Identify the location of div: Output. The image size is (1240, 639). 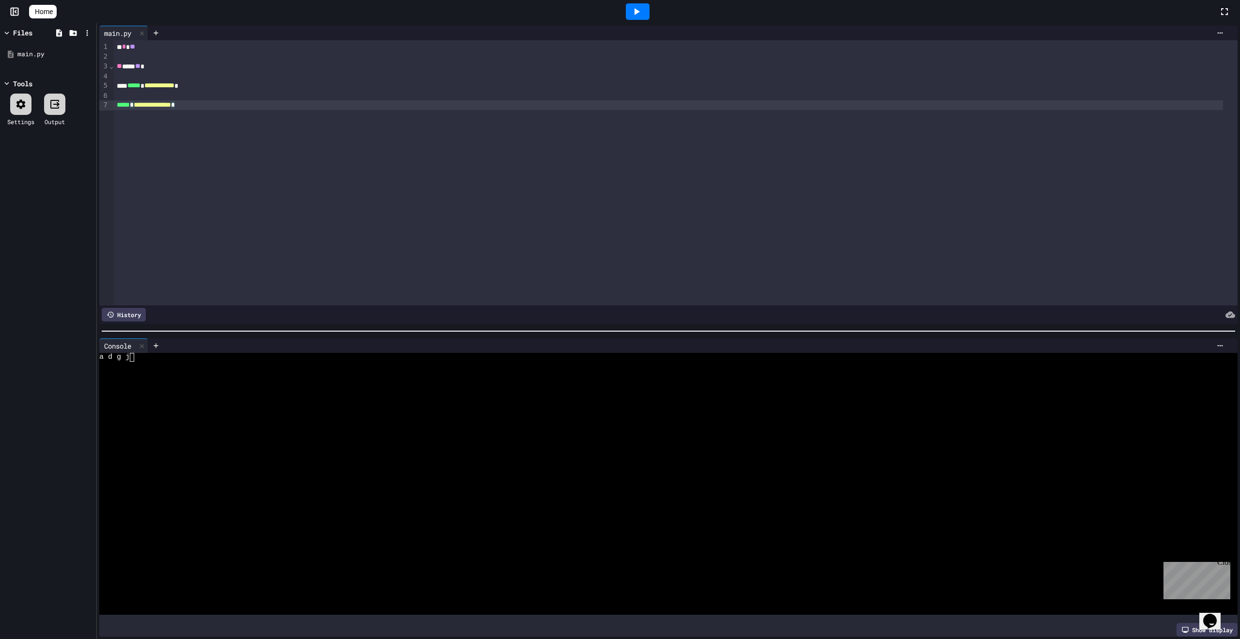
(55, 122).